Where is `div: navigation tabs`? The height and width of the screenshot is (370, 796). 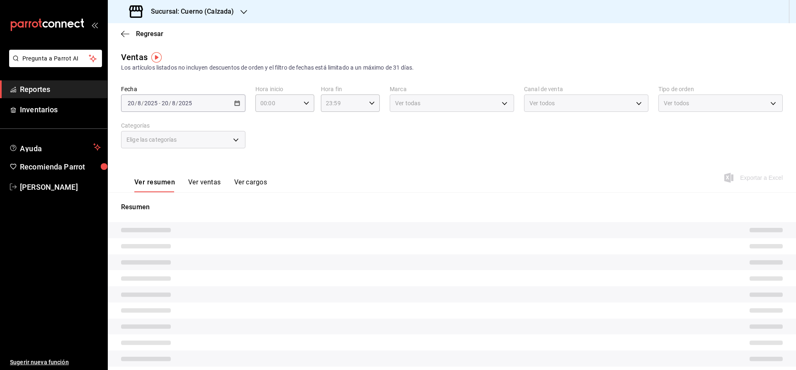
div: navigation tabs is located at coordinates (201, 185).